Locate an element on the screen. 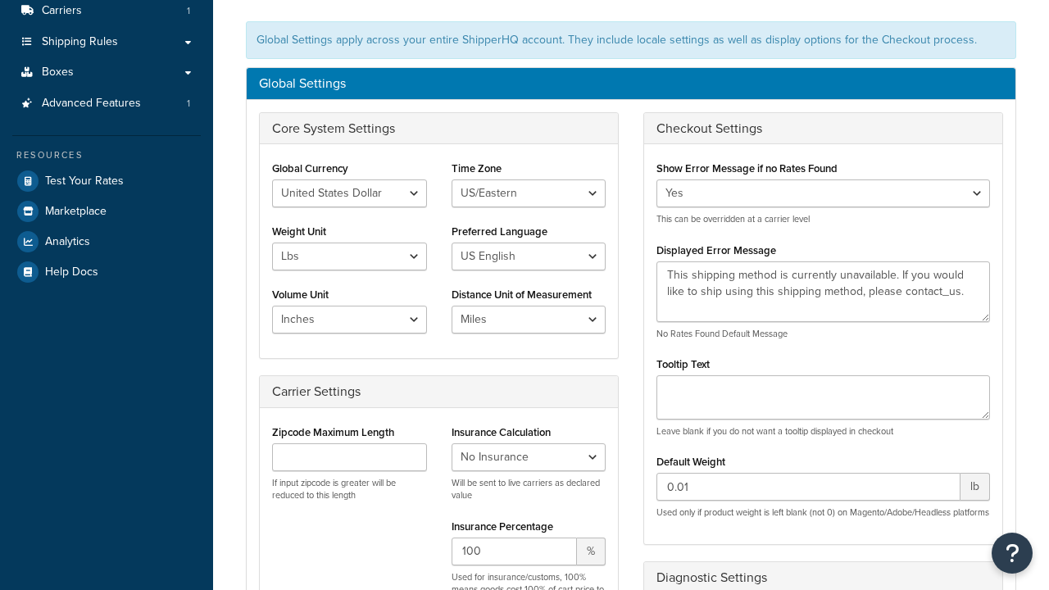  a: Marketplace is located at coordinates (107, 211).